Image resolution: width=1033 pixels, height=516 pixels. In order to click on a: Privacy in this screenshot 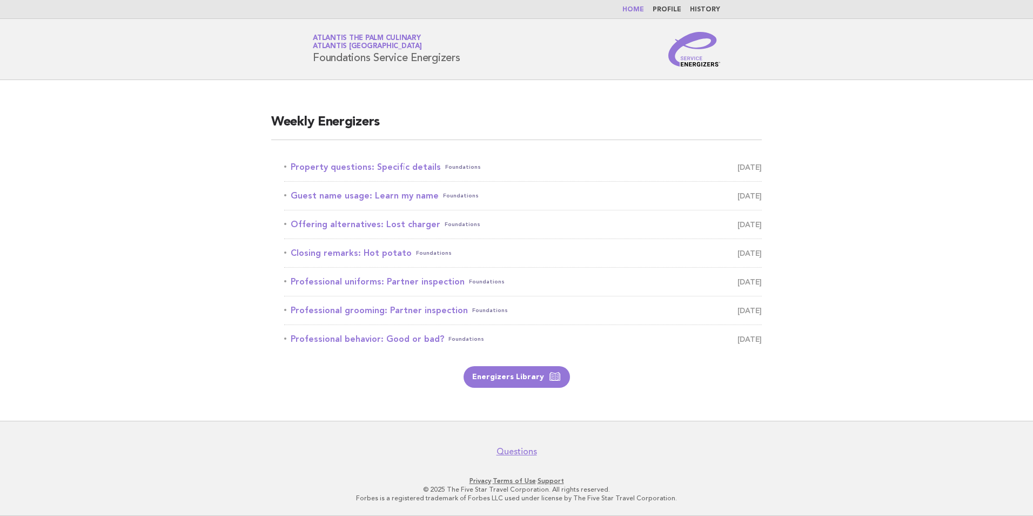, I will do `click(481, 481)`.